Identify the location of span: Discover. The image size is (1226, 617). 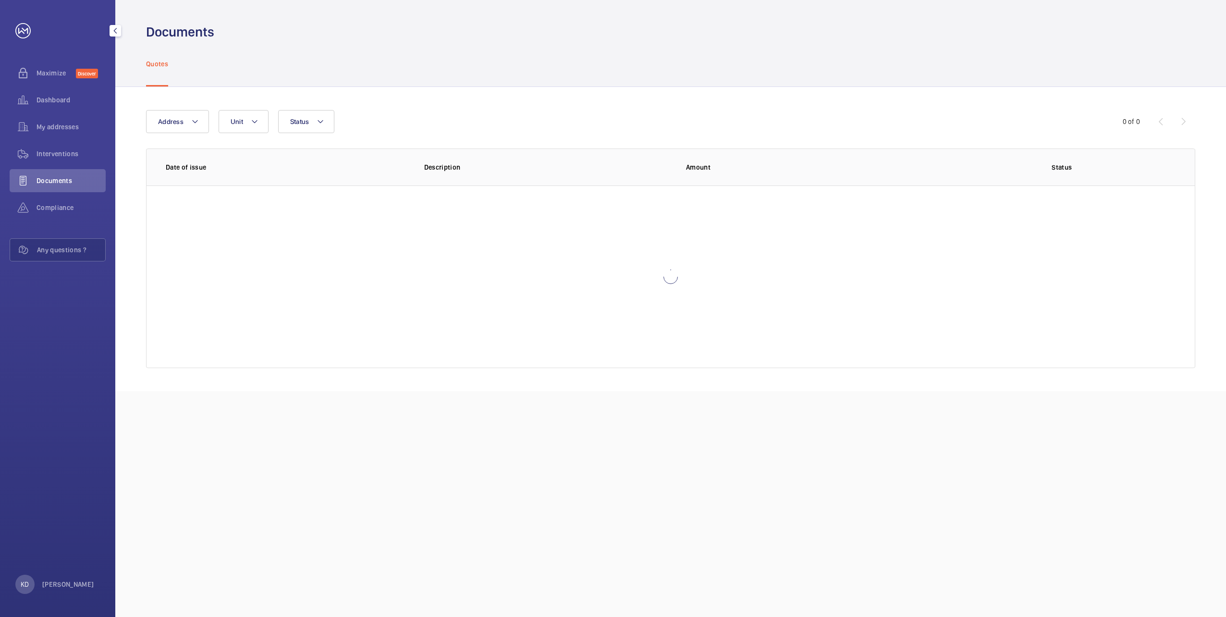
(87, 73).